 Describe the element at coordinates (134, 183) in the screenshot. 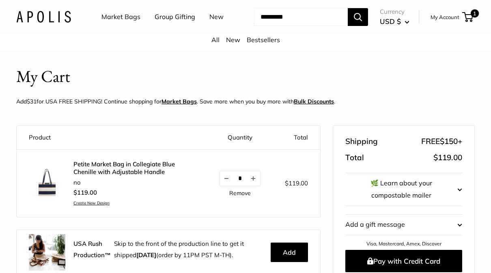

I see `li: no` at that location.